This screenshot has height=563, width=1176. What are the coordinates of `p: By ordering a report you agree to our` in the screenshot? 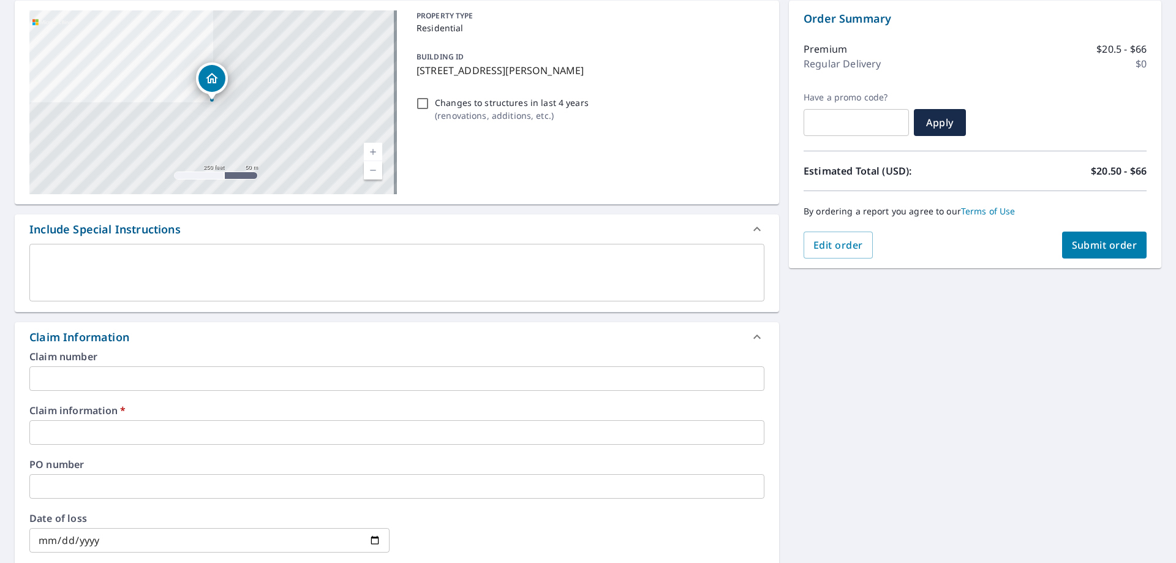 It's located at (975, 211).